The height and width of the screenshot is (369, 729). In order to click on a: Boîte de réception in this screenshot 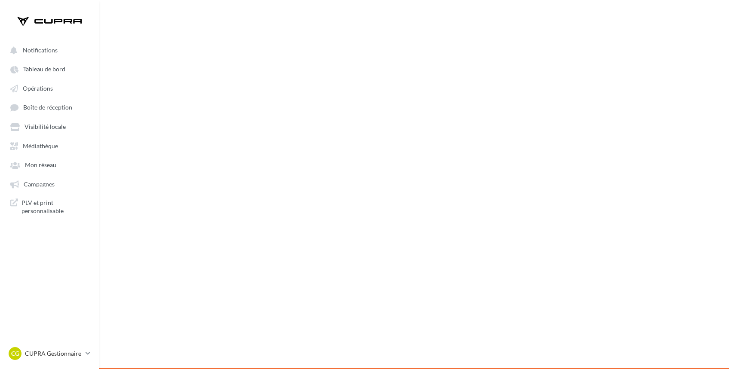, I will do `click(49, 107)`.